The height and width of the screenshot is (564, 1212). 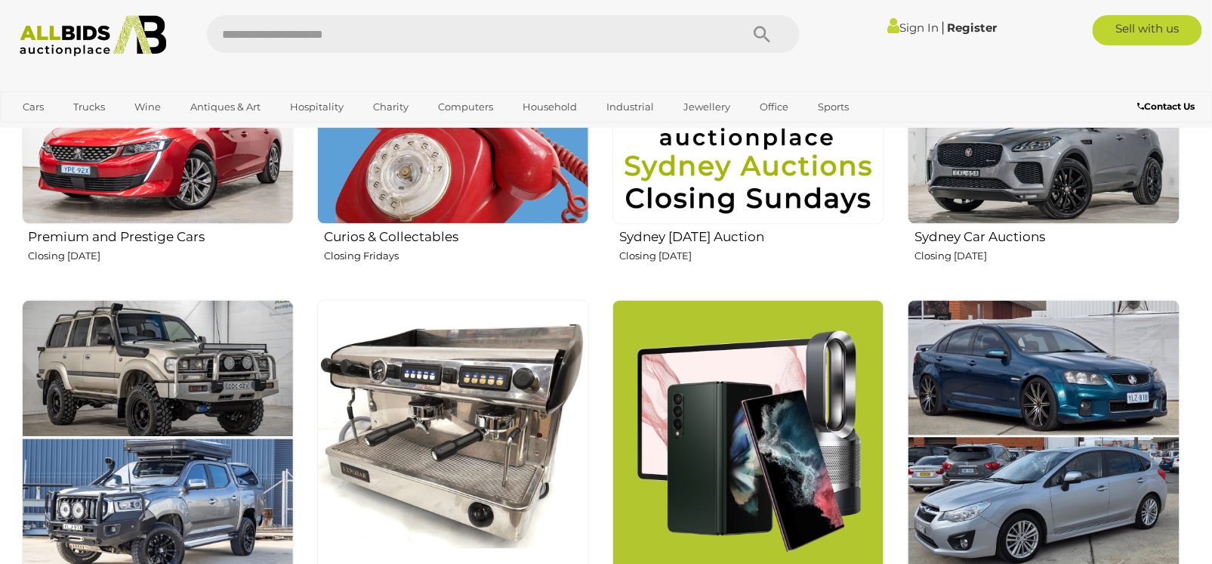 What do you see at coordinates (148, 107) in the screenshot?
I see `a: Wine` at bounding box center [148, 107].